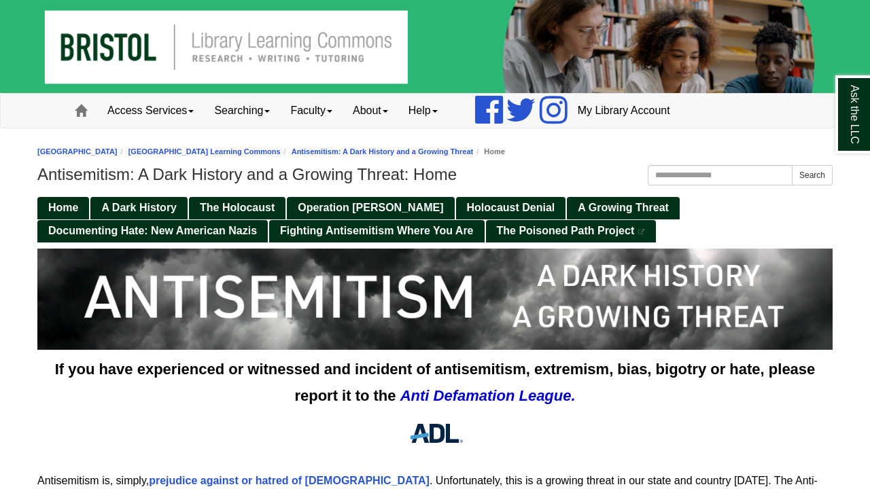  What do you see at coordinates (435, 299) in the screenshot?
I see `img: Antisemitism, a dark history, a growing threat` at bounding box center [435, 299].